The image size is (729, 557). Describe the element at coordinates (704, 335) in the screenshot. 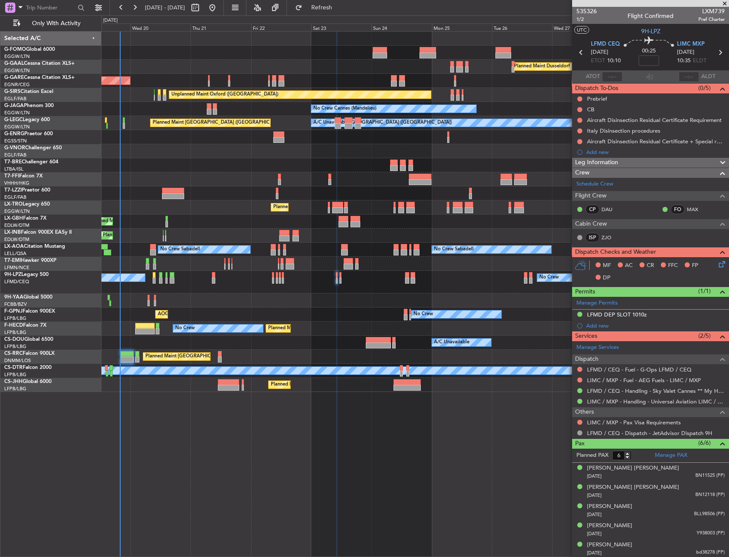

I see `span: (2/5)` at that location.